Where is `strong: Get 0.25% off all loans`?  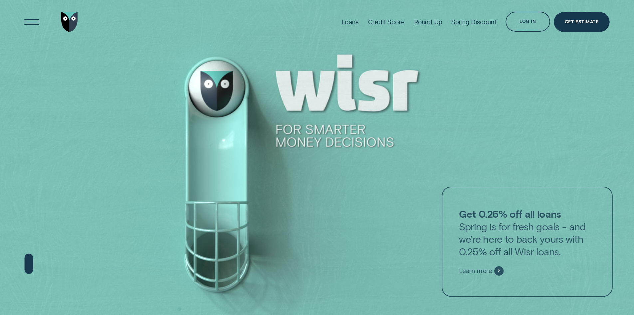
strong: Get 0.25% off all loans is located at coordinates (510, 213).